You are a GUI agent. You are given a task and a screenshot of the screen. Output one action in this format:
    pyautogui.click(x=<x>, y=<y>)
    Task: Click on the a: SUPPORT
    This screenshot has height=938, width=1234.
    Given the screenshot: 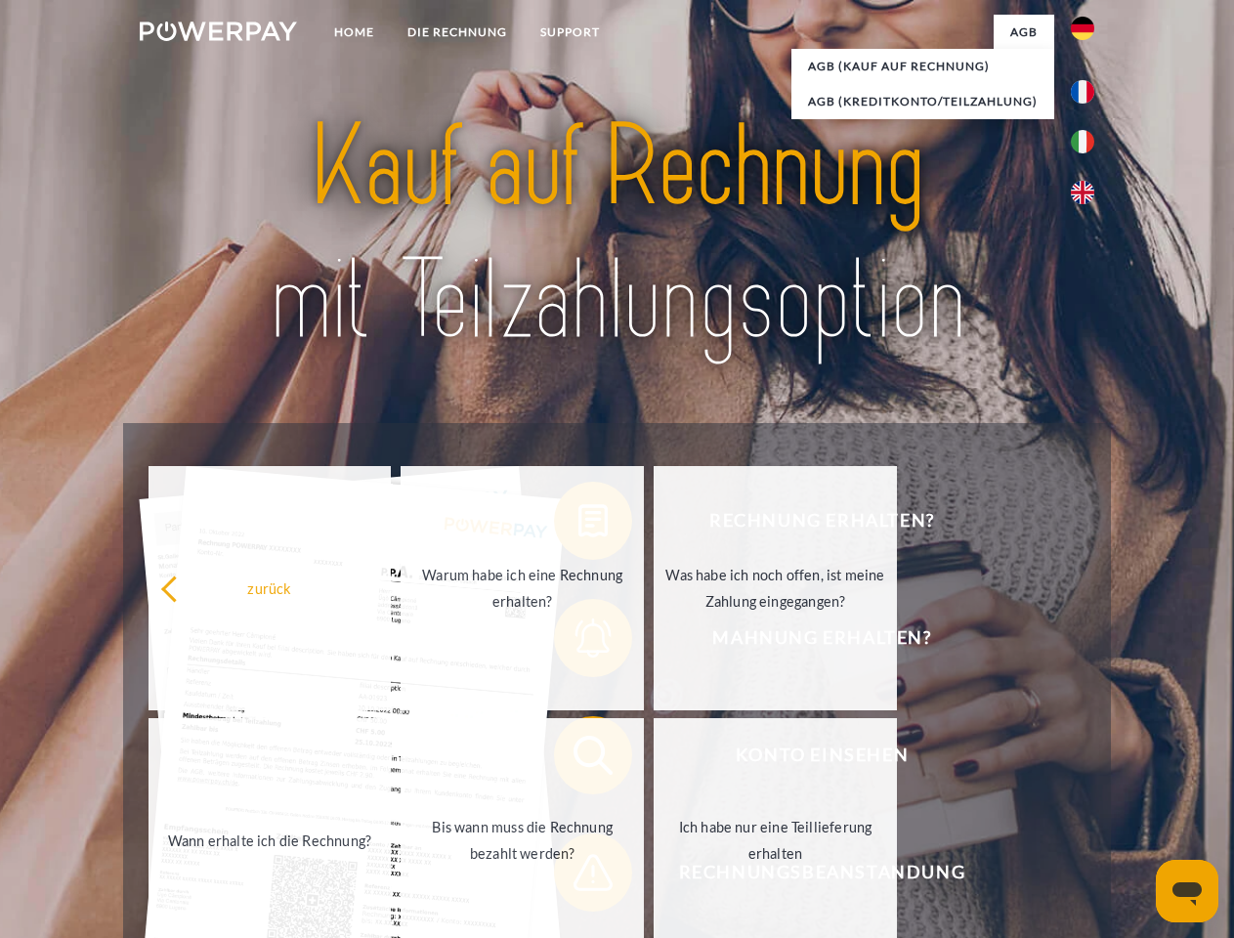 What is the action you would take?
    pyautogui.click(x=569, y=32)
    